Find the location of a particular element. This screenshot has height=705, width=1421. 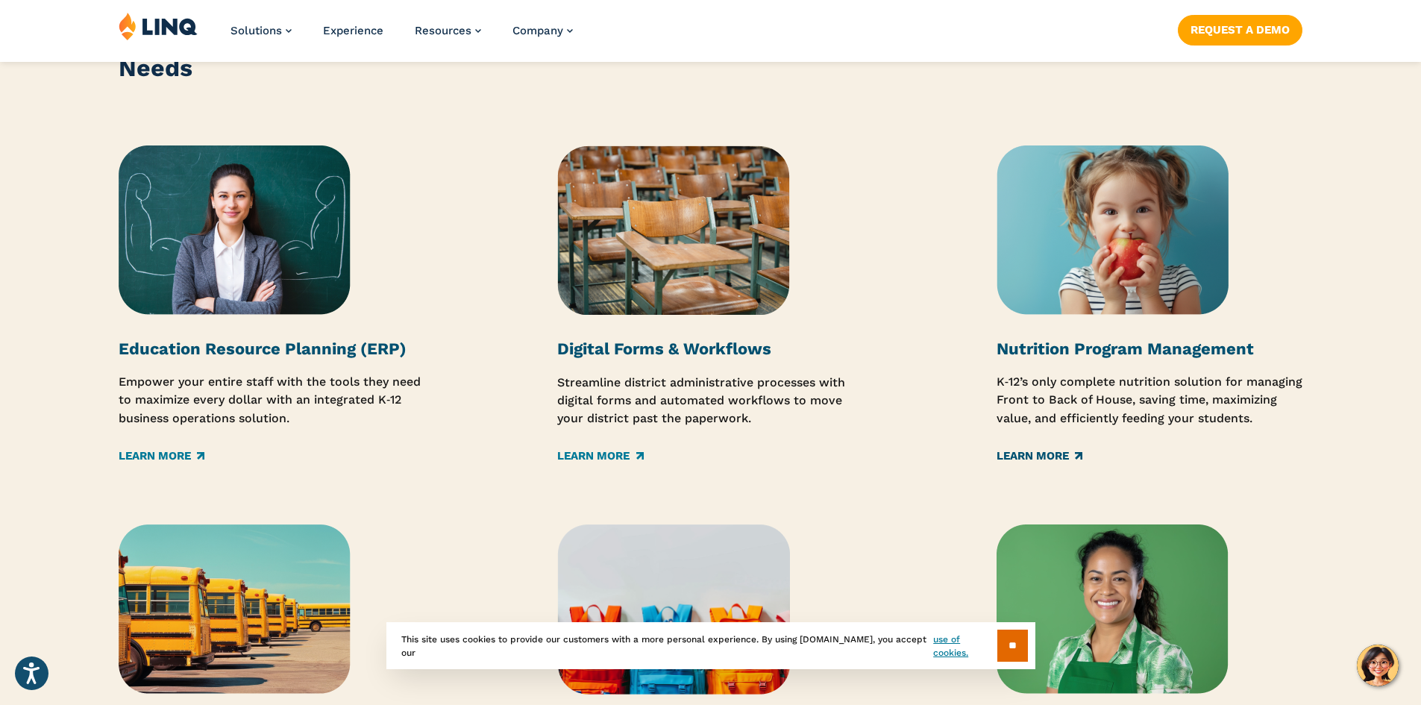

nav: Button Navigation is located at coordinates (1240, 28).